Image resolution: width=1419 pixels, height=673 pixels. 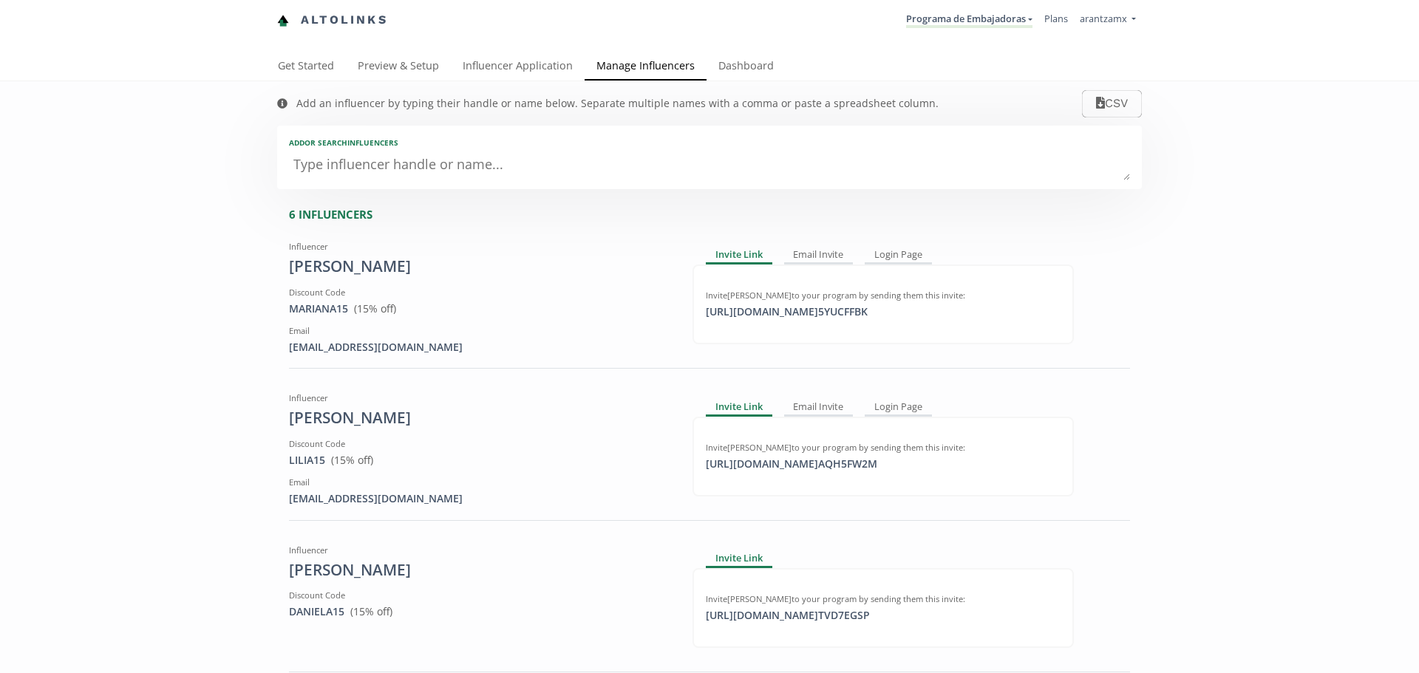 What do you see at coordinates (398, 67) in the screenshot?
I see `a: Preview & Setup` at bounding box center [398, 67].